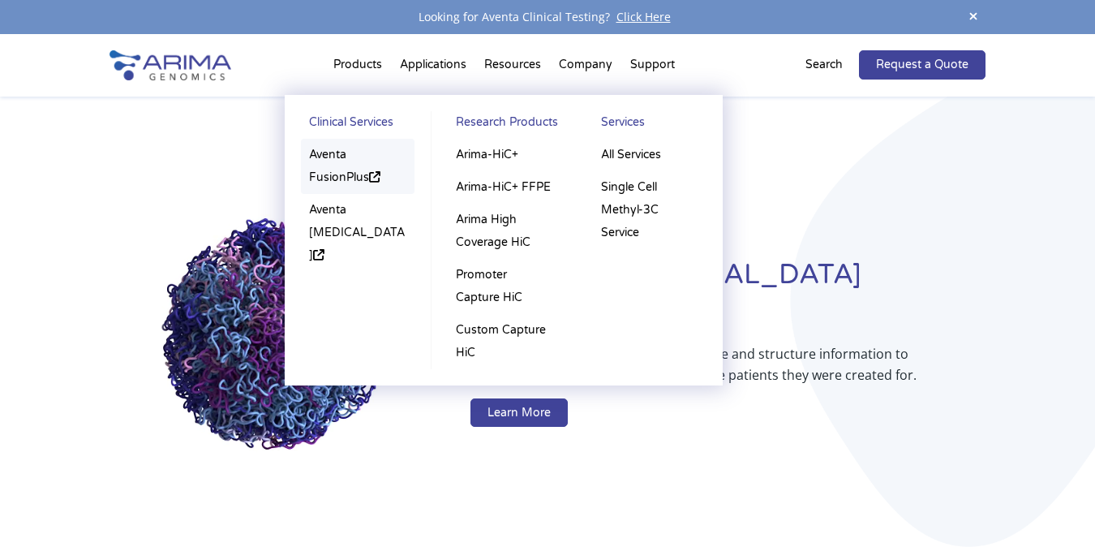  What do you see at coordinates (170, 65) in the screenshot?
I see `img: Arima-Genomics-logo` at bounding box center [170, 65].